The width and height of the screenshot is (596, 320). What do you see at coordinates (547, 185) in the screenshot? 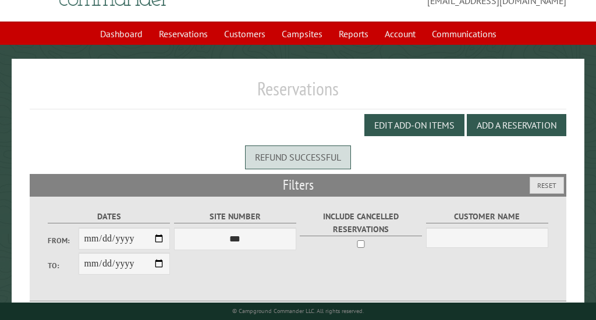
I see `button: Reset` at bounding box center [547, 185].